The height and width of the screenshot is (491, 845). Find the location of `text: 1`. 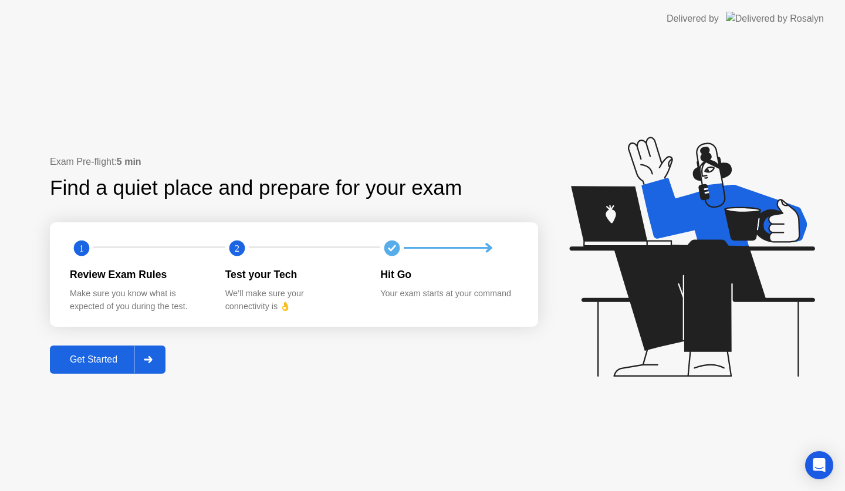

text: 1 is located at coordinates (82, 248).